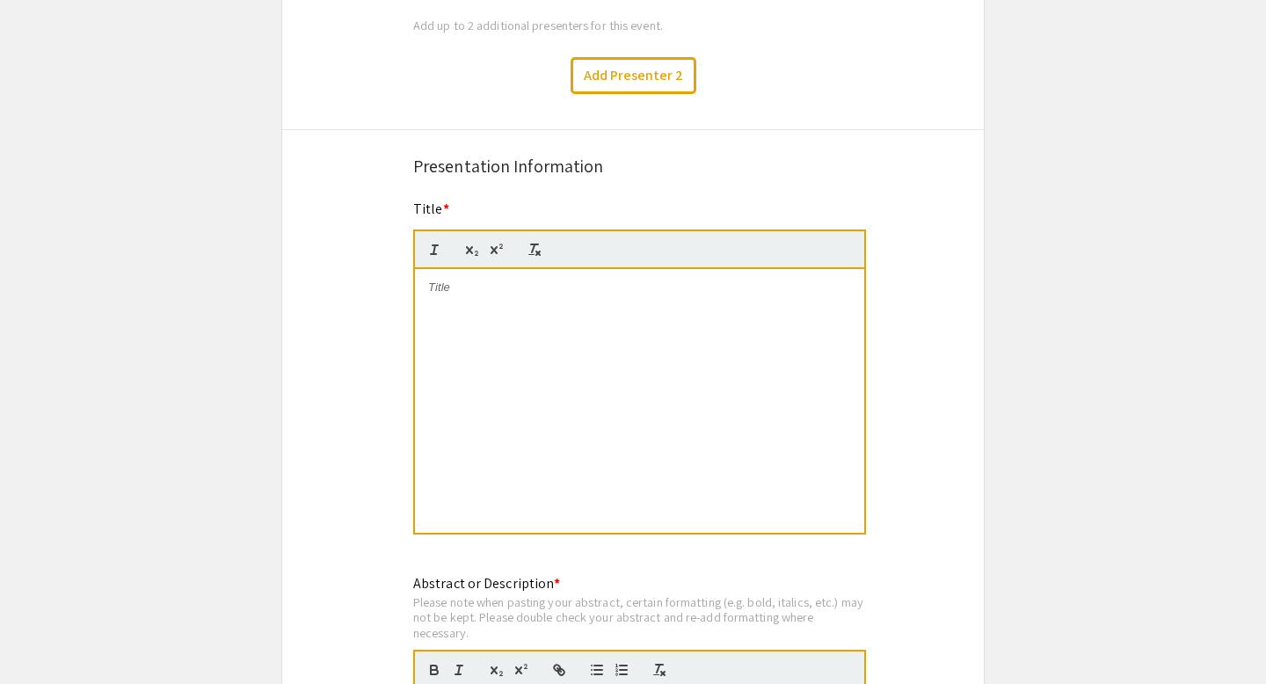 This screenshot has height=684, width=1266. Describe the element at coordinates (633, 166) in the screenshot. I see `div: Presentation Information` at that location.